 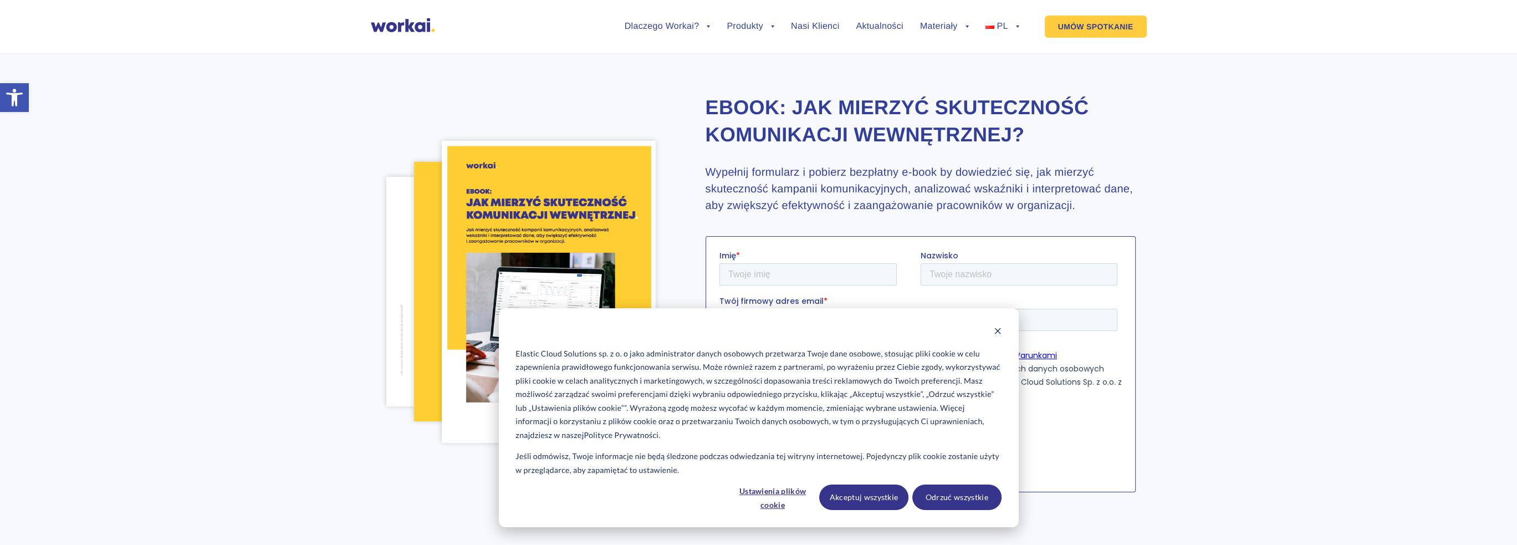 What do you see at coordinates (548, 292) in the screenshot?
I see `img: Jak-mierzyc-efektywnosc-komunikacji-wewnetrznej-cover.png` at bounding box center [548, 292].